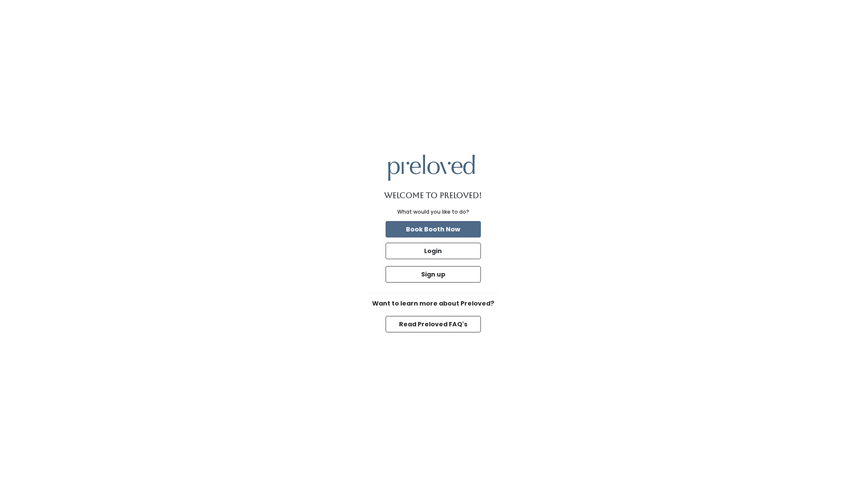 The height and width of the screenshot is (501, 866). I want to click on a: Login, so click(433, 251).